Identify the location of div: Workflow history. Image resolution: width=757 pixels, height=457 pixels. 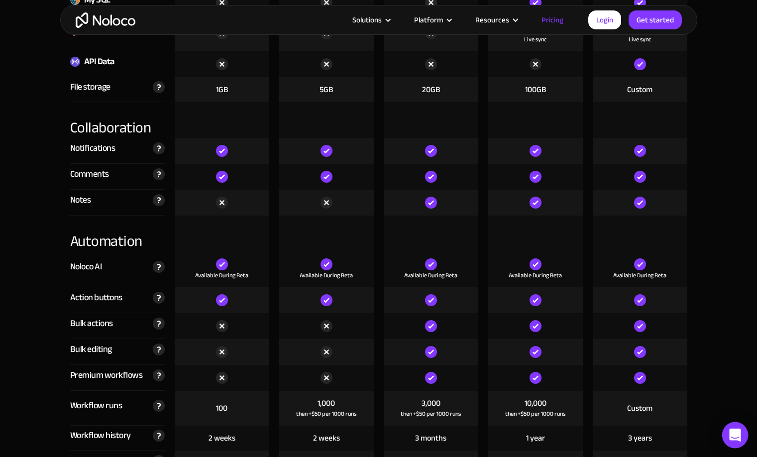
(101, 436).